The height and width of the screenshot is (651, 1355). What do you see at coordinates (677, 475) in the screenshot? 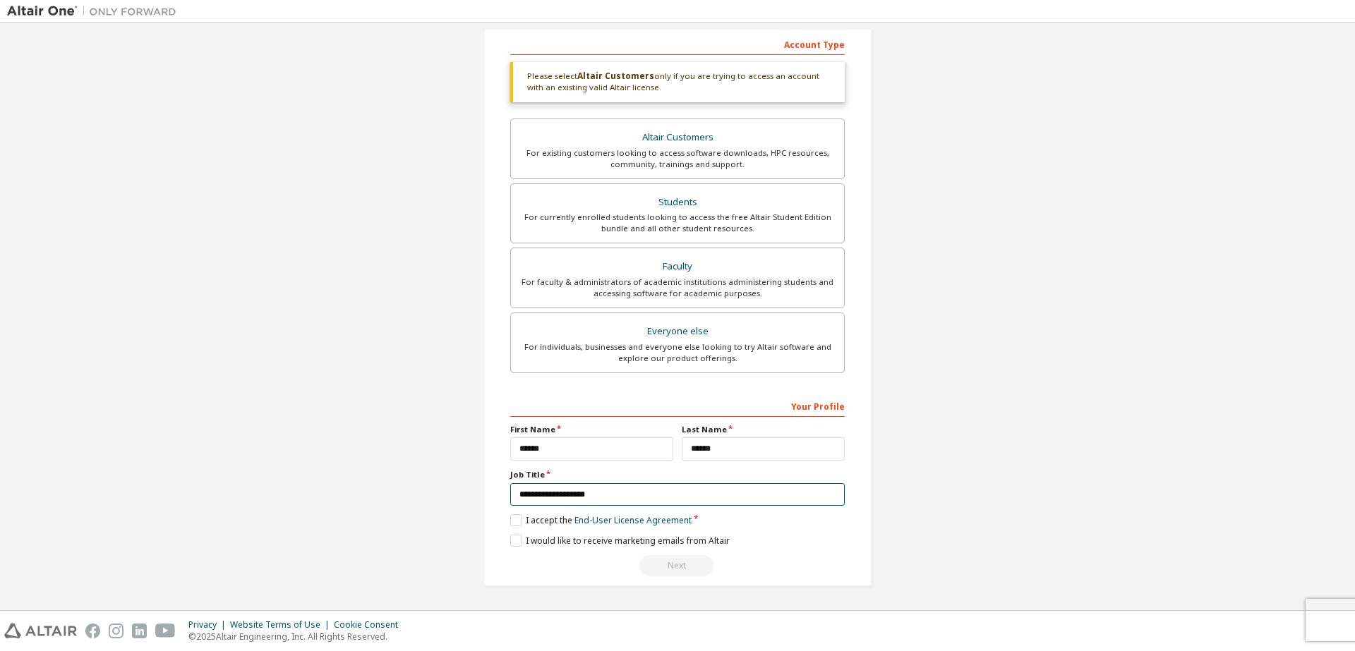
I see `label: Job Title` at bounding box center [677, 475].